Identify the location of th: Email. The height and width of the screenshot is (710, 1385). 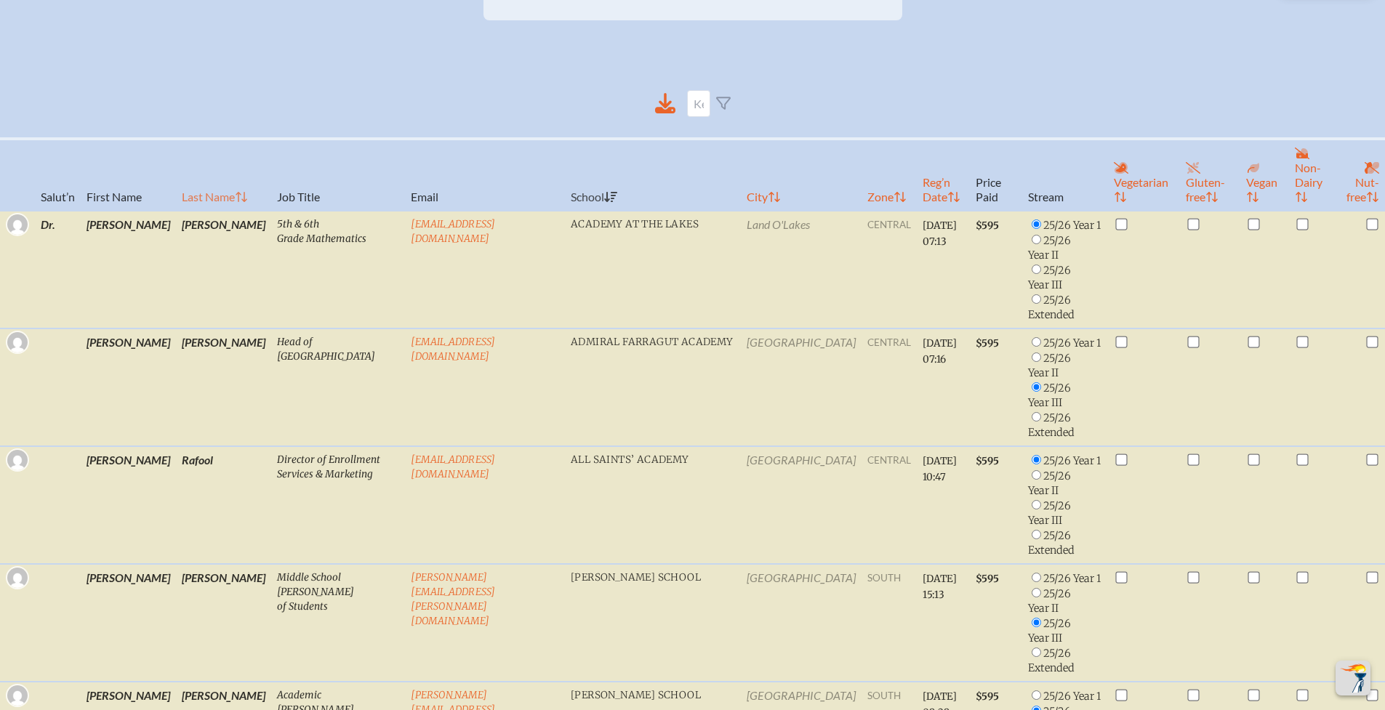
(485, 175).